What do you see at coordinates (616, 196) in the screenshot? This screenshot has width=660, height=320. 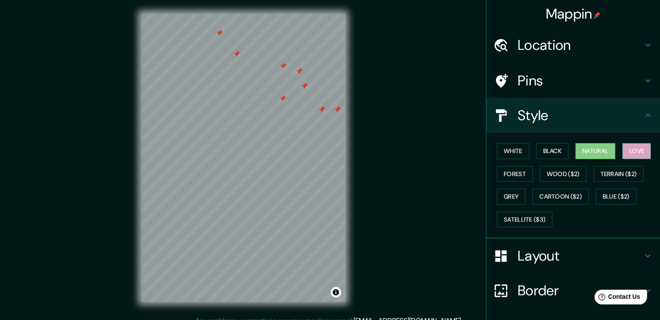 I see `button: Blue ($2)` at bounding box center [616, 196].